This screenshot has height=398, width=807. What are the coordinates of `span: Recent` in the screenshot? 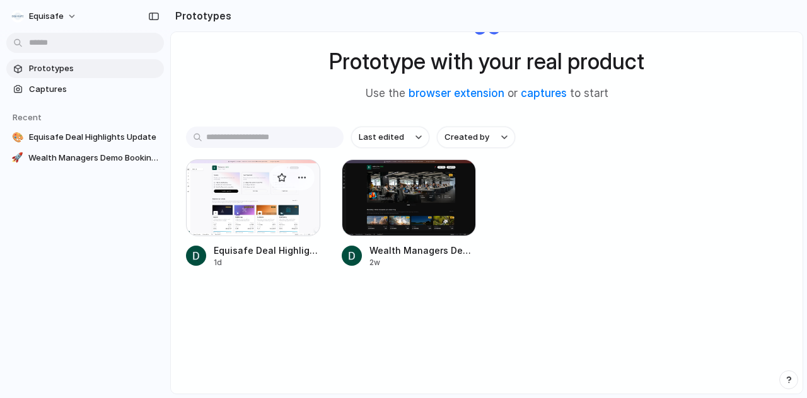 It's located at (27, 117).